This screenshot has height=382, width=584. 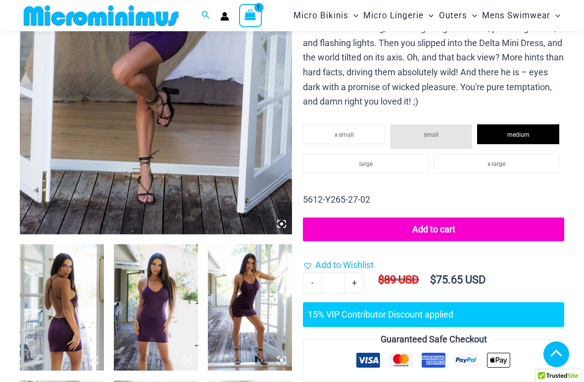 What do you see at coordinates (433, 339) in the screenshot?
I see `legend: Guaranteed Safe Checkout` at bounding box center [433, 339].